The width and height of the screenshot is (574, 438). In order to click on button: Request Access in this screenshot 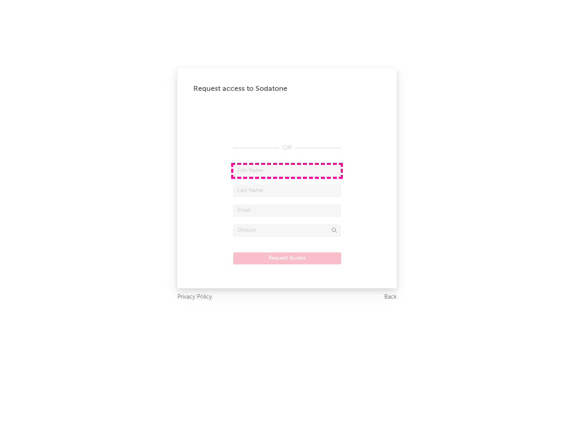, I will do `click(287, 259)`.